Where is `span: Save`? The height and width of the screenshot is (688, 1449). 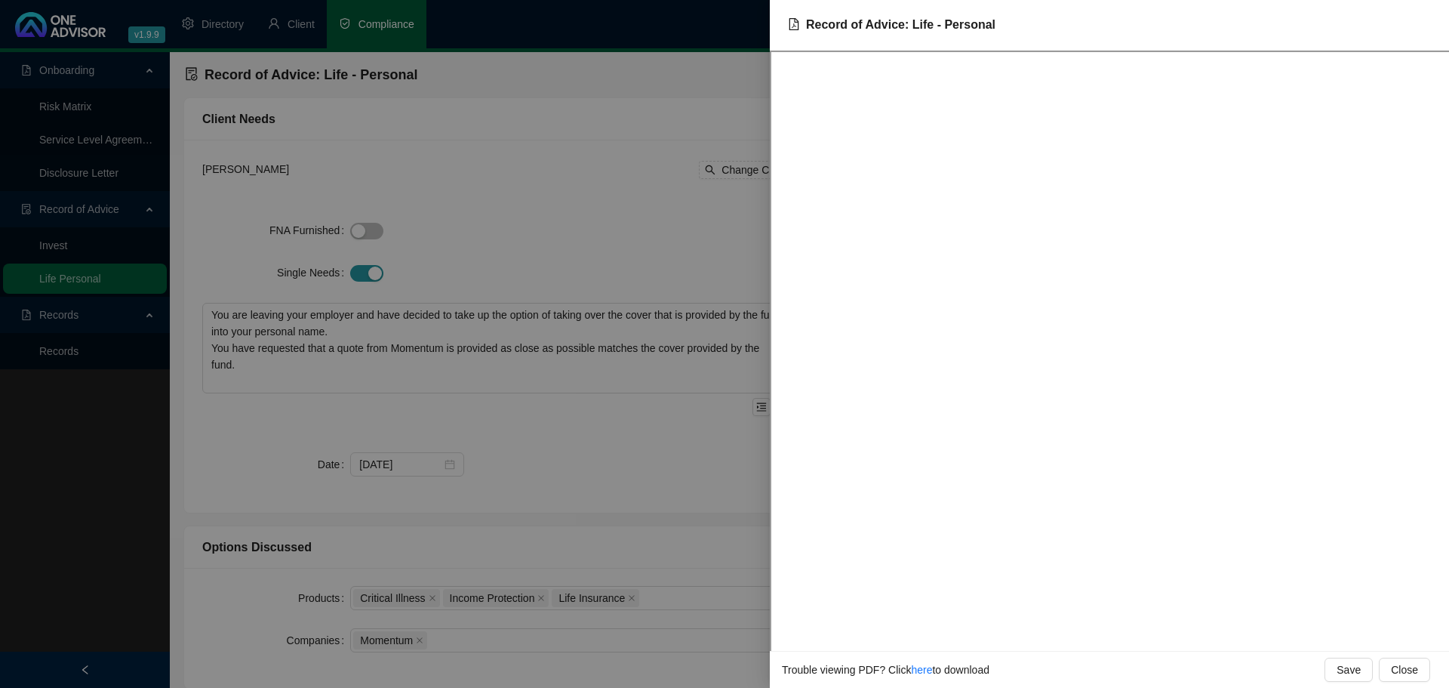
span: Save is located at coordinates (1349, 670).